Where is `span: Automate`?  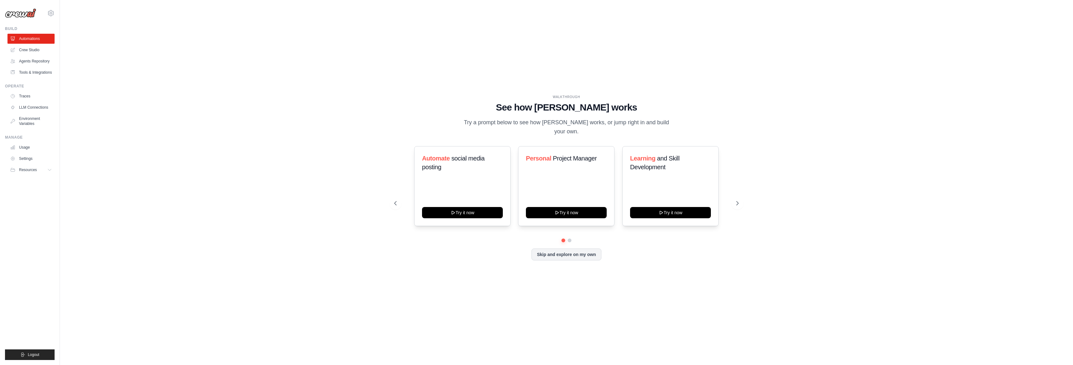 span: Automate is located at coordinates (436, 158).